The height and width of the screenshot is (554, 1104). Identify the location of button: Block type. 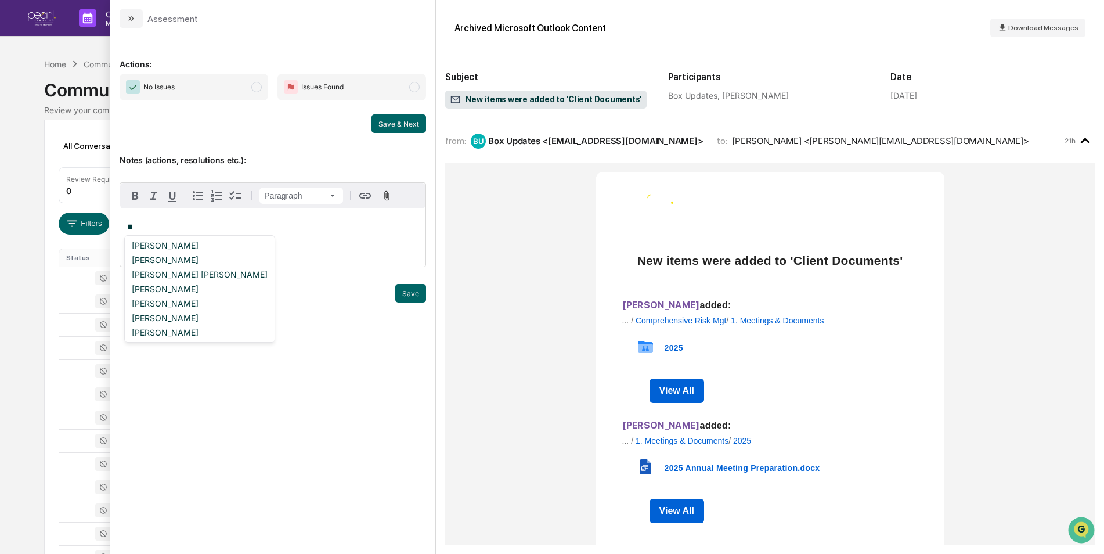
(301, 196).